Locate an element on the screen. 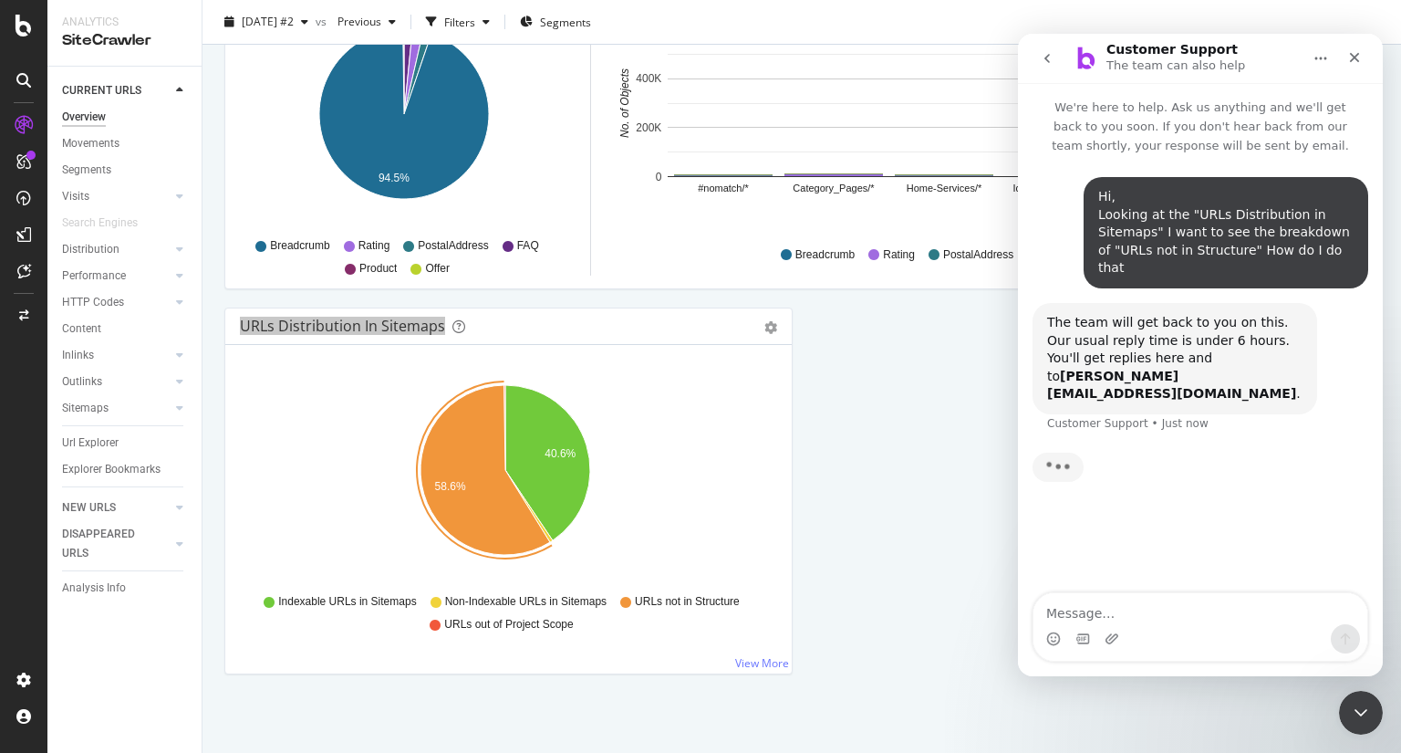 The width and height of the screenshot is (1401, 753). a: DISAPPEARED URLS is located at coordinates (116, 544).